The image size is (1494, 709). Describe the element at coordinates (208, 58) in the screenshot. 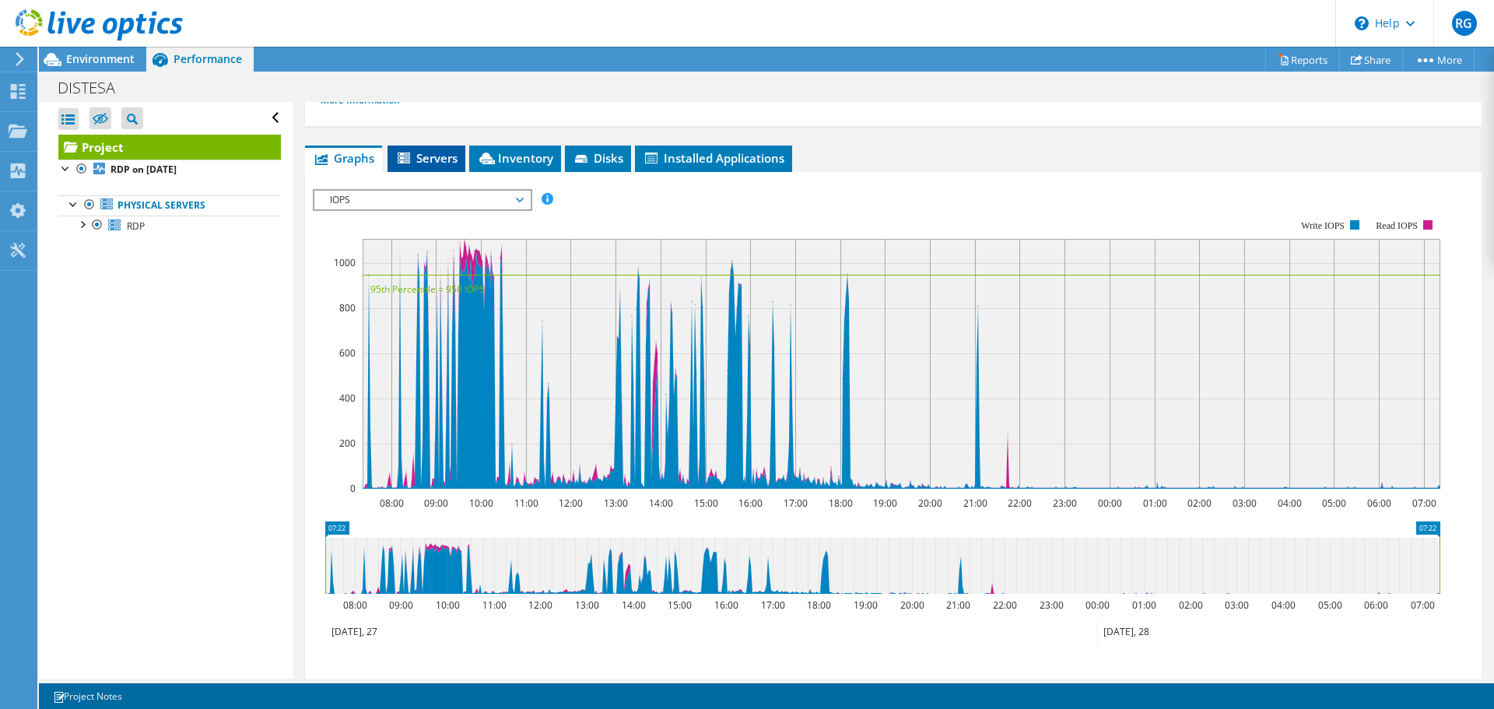

I see `span: Performance` at that location.